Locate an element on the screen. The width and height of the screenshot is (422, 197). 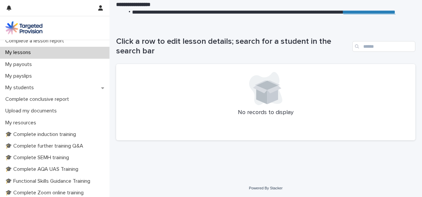
p: 🎓 Complete Zoom online training is located at coordinates (46, 193).